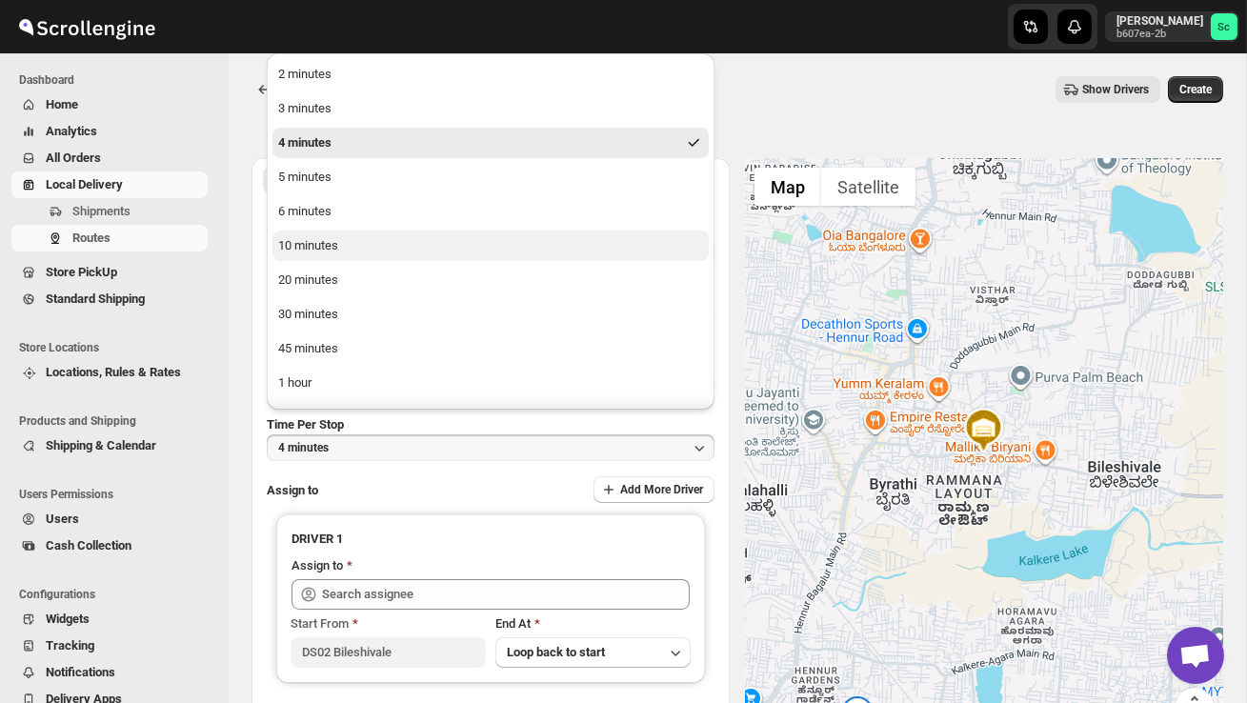 The height and width of the screenshot is (703, 1247). I want to click on div: Assign to, so click(317, 566).